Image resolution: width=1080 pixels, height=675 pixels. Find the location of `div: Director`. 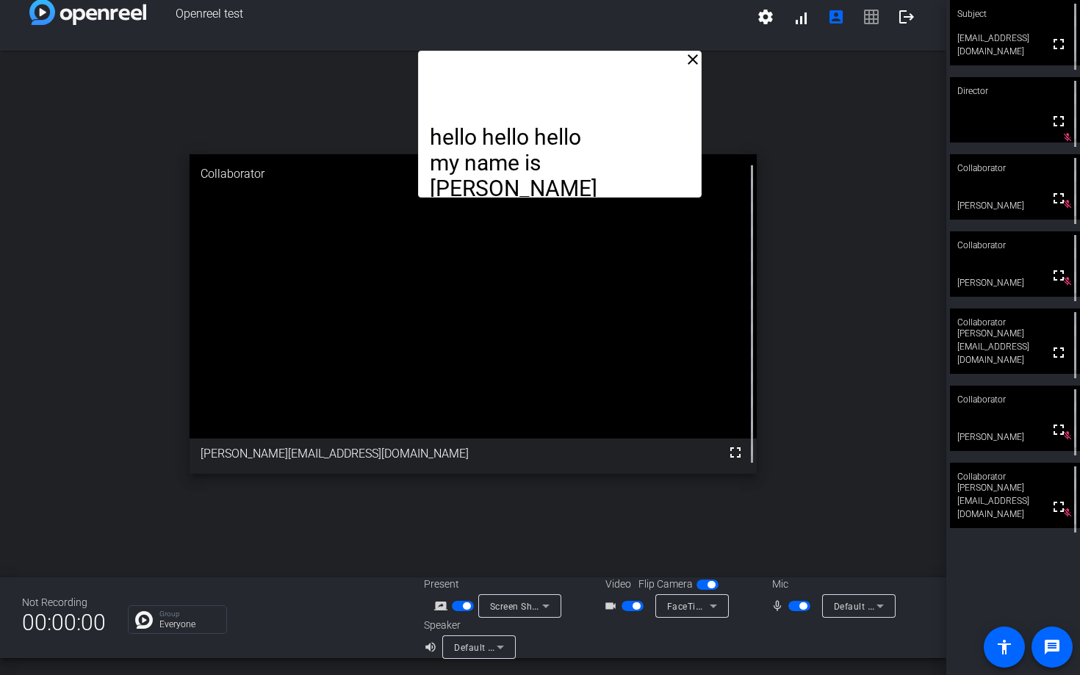

div: Director is located at coordinates (1014, 91).